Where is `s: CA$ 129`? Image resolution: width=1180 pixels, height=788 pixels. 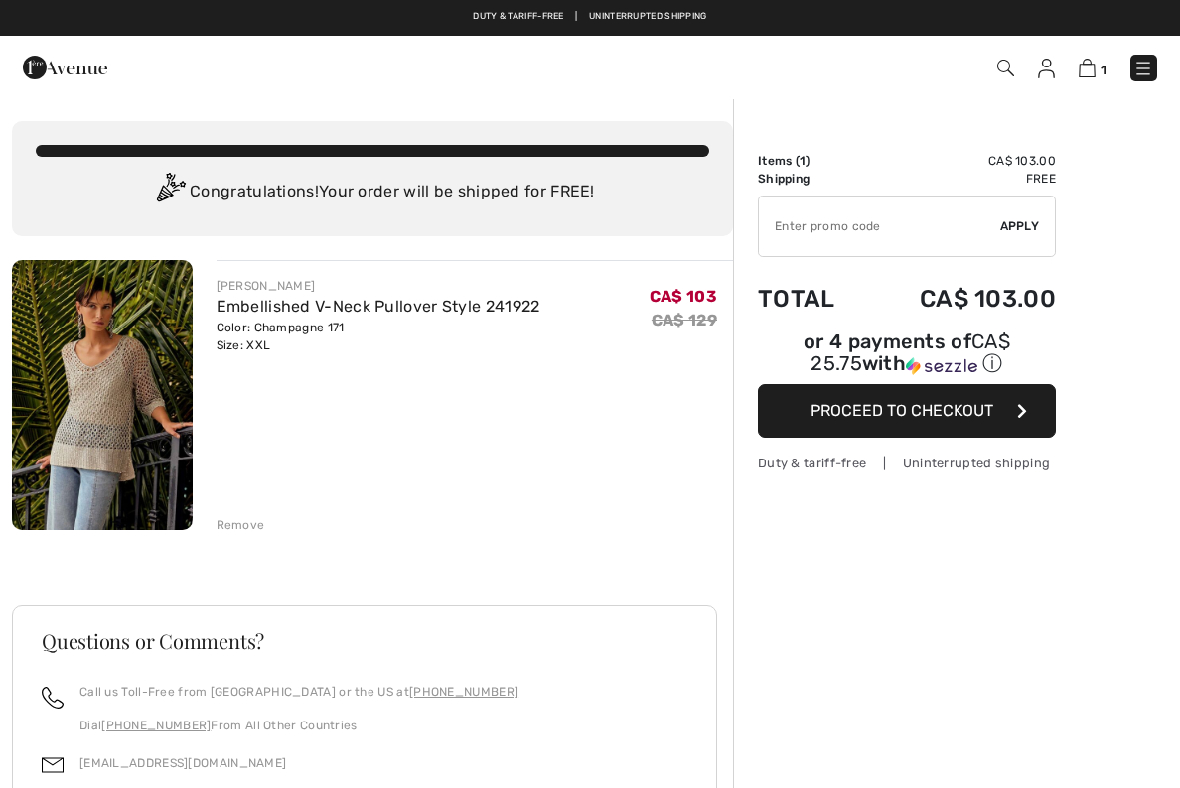 s: CA$ 129 is located at coordinates (684, 320).